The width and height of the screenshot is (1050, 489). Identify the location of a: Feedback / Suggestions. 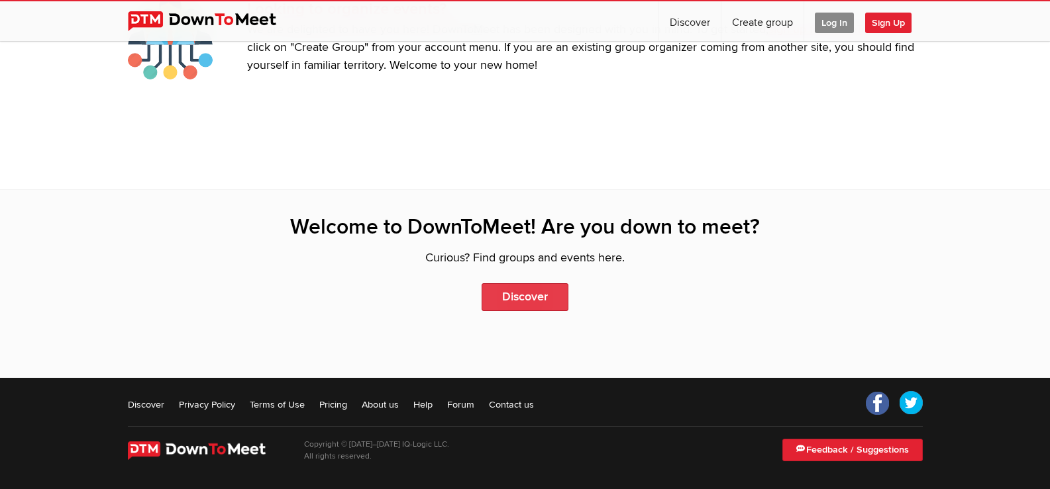
(852, 450).